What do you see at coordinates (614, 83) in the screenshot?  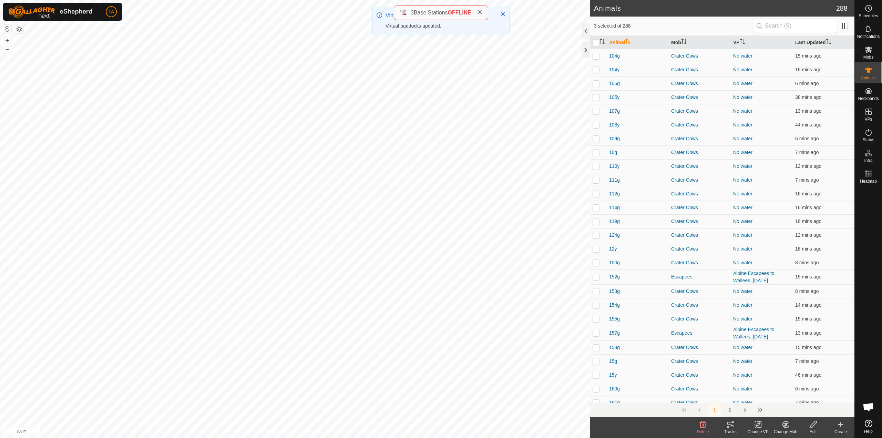 I see `span: 105g` at bounding box center [614, 83].